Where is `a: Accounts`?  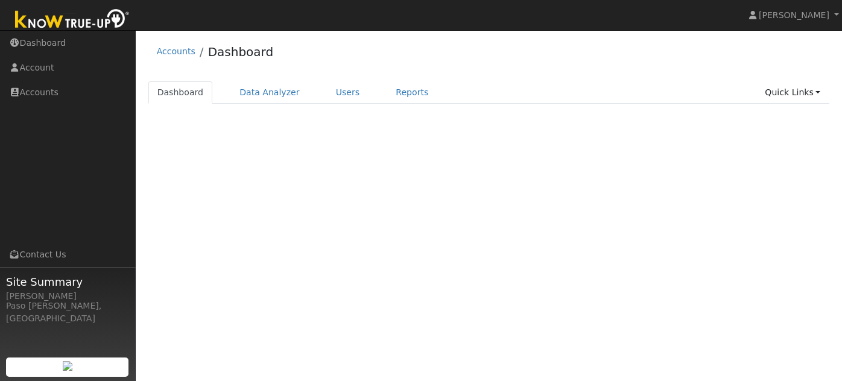 a: Accounts is located at coordinates (176, 51).